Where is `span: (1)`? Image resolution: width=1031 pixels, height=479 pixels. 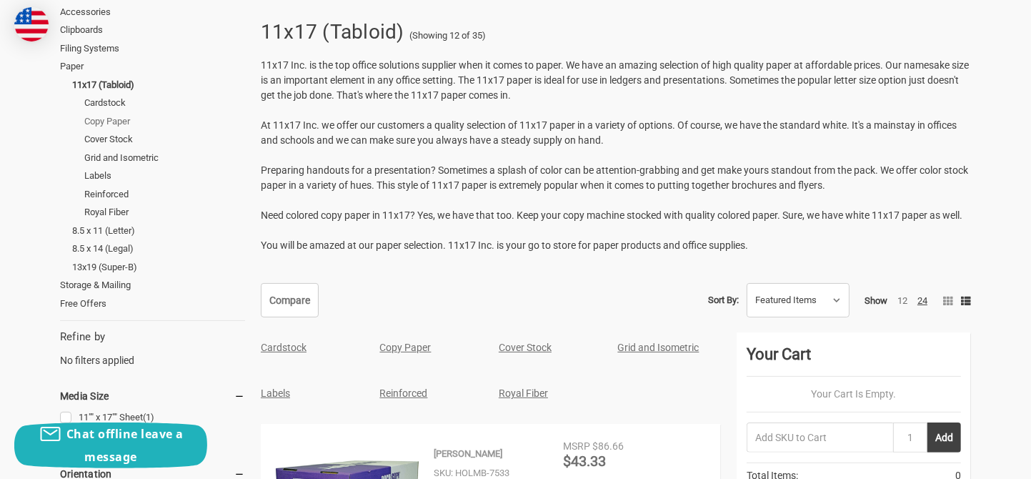 span: (1) is located at coordinates (149, 417).